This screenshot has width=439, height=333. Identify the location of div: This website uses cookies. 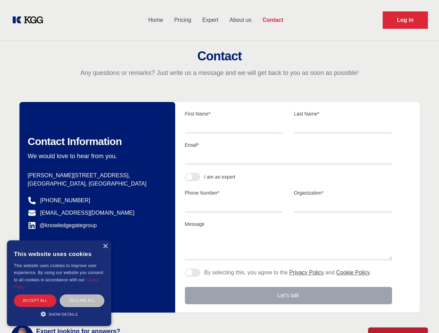
(59, 254).